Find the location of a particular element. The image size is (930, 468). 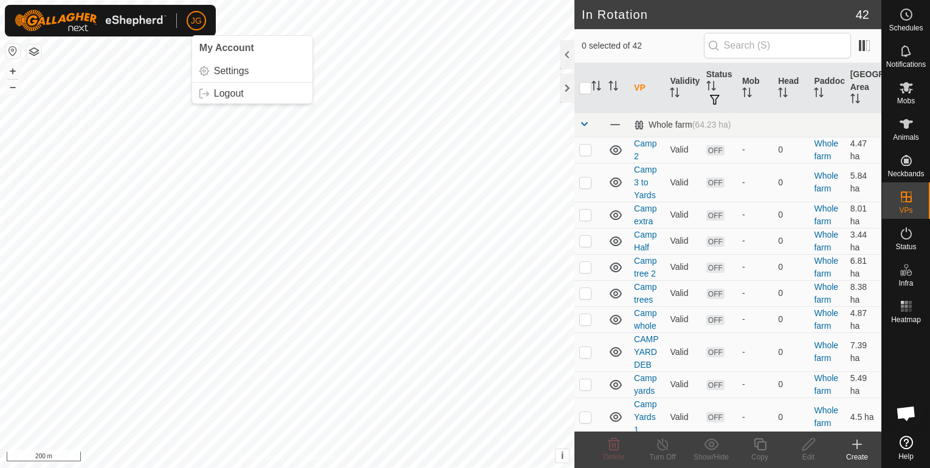

span: i is located at coordinates (562, 455).